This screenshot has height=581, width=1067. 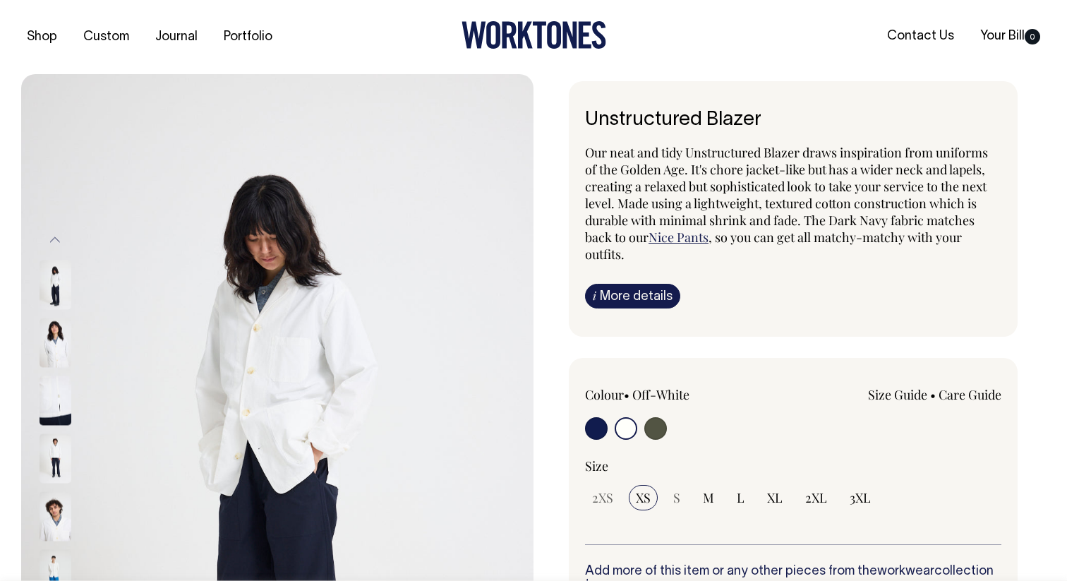 What do you see at coordinates (677, 498) in the screenshot?
I see `span: S` at bounding box center [677, 498].